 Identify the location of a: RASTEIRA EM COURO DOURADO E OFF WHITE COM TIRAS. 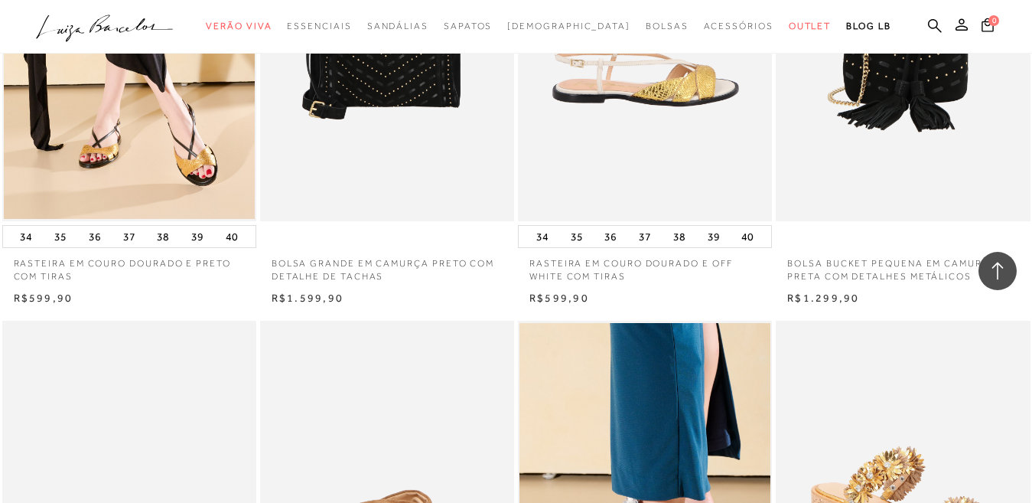
(645, 266).